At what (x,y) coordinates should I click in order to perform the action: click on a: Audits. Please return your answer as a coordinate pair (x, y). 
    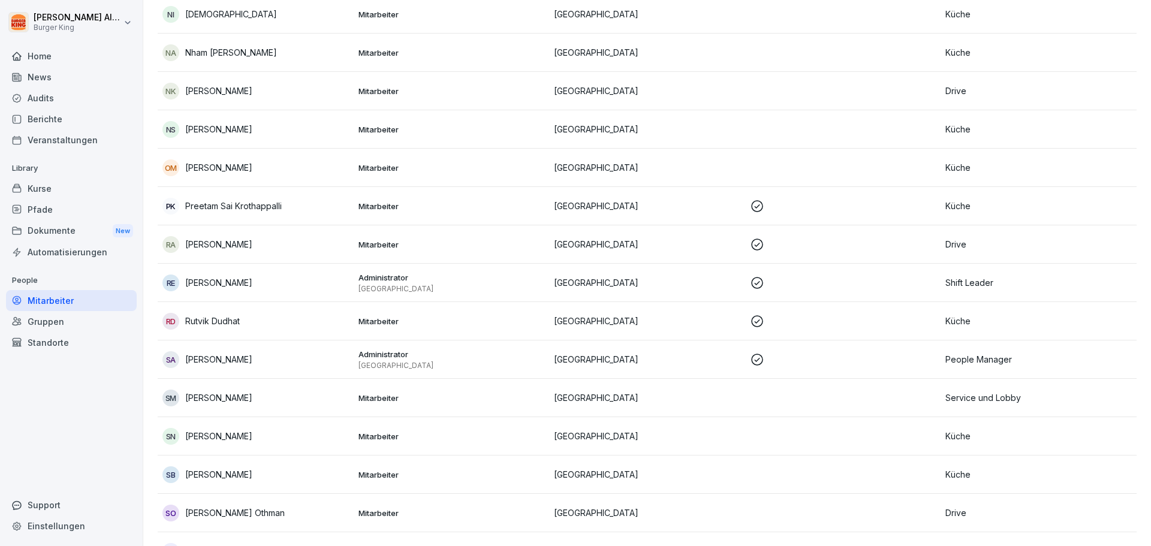
    Looking at the image, I should click on (71, 98).